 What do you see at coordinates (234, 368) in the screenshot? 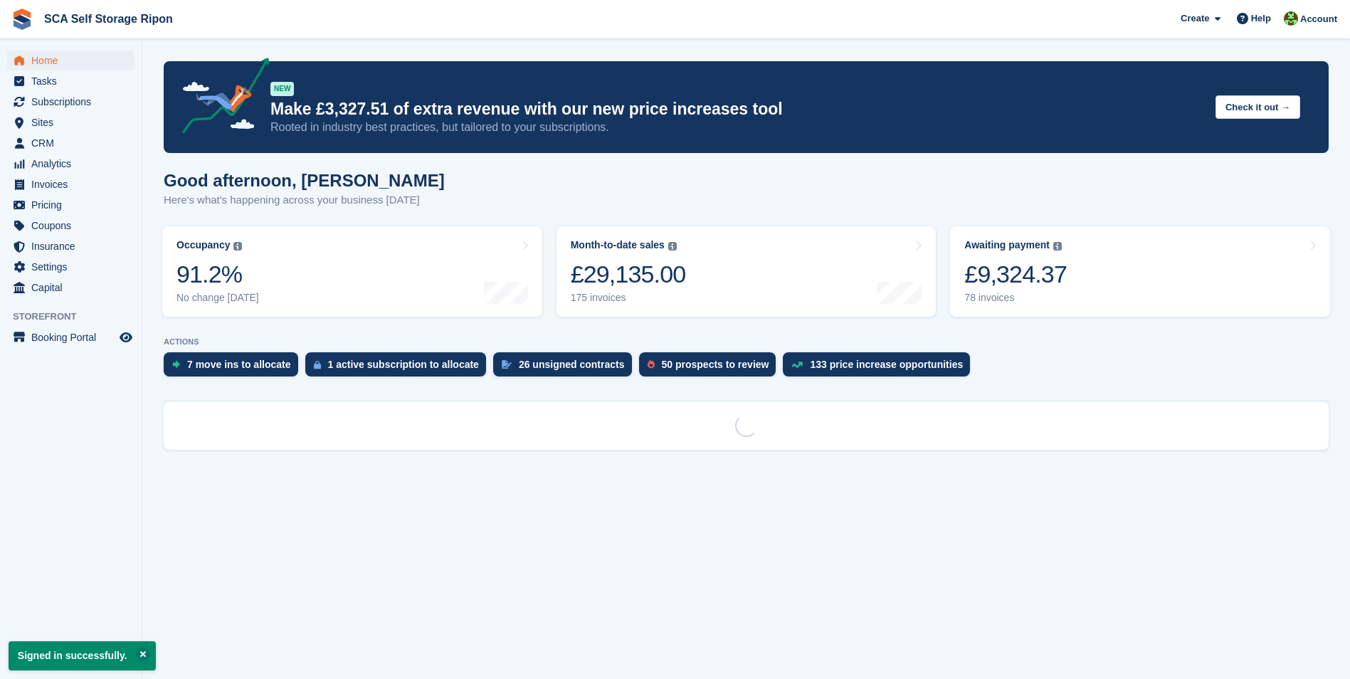
I see `a: 7 move ins to allocate` at bounding box center [234, 368].